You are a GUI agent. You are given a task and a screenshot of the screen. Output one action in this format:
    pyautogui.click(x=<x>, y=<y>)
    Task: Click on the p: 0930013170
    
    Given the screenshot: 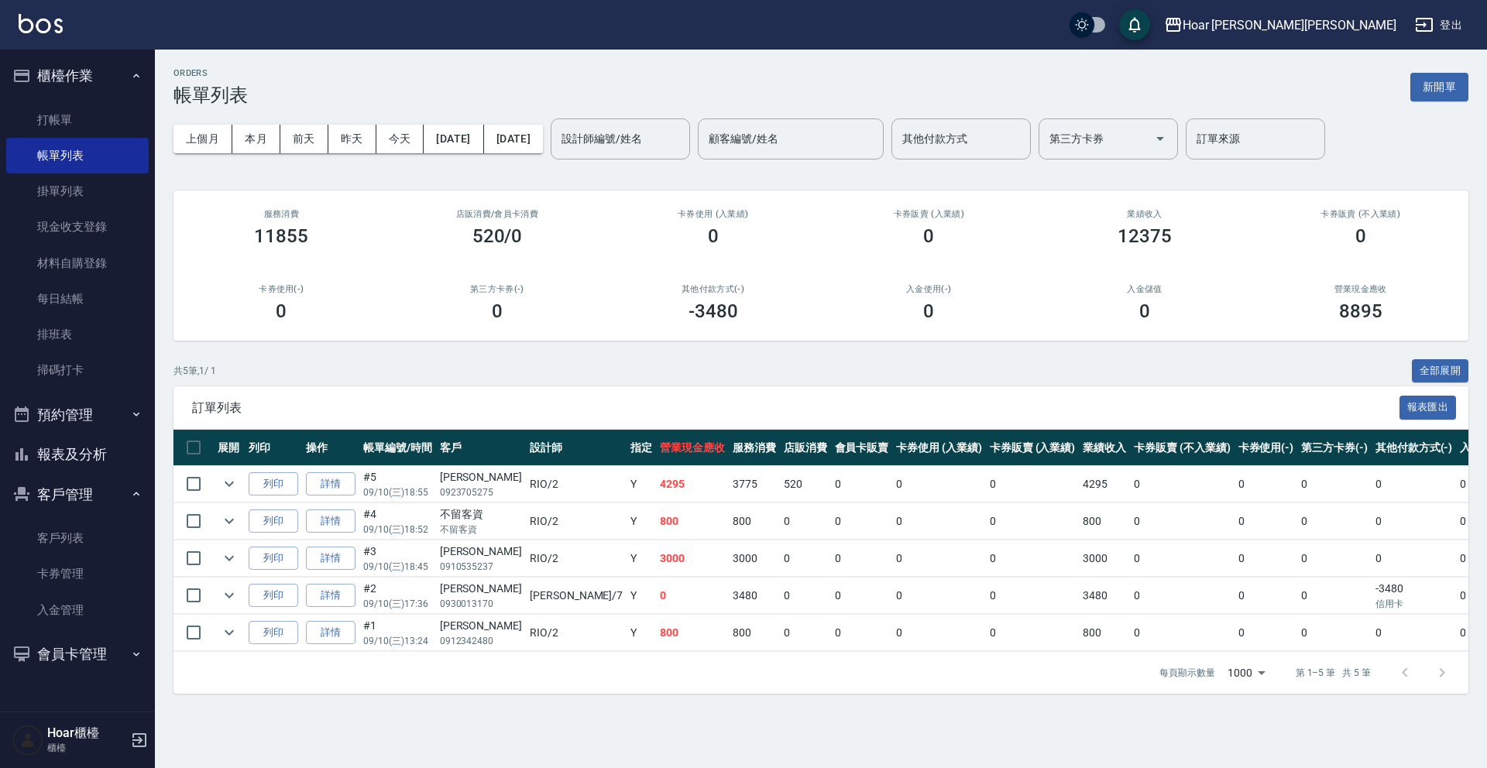 What is the action you would take?
    pyautogui.click(x=481, y=604)
    